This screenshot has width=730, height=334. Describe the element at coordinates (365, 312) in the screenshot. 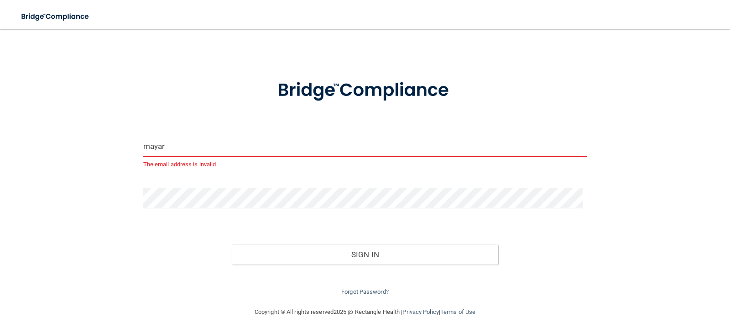

I see `div: Copyright © All rights reserved 2025 @ Rectangle Health | |` at that location.